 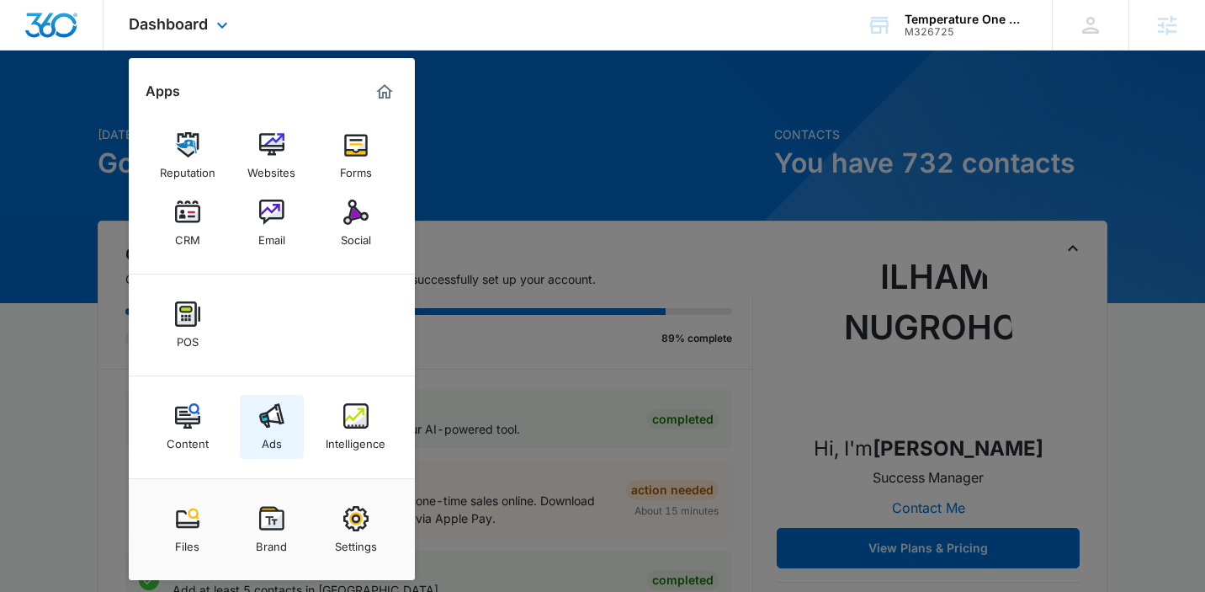 I want to click on div: Keywords by Traffic, so click(x=235, y=104).